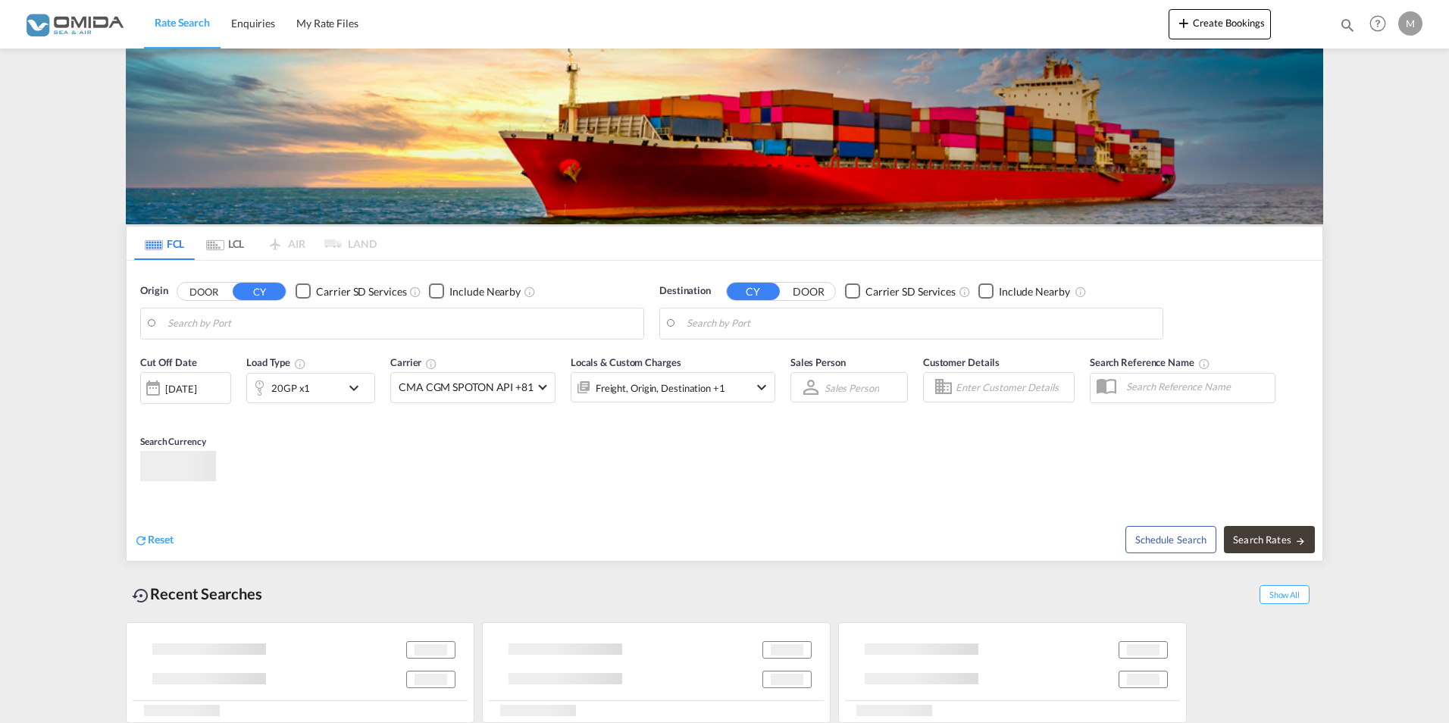 The width and height of the screenshot is (1449, 723). What do you see at coordinates (673, 387) in the screenshot?
I see `div: Freight Origin Destination Factory Stuffingicon-chevron-down` at bounding box center [673, 387].